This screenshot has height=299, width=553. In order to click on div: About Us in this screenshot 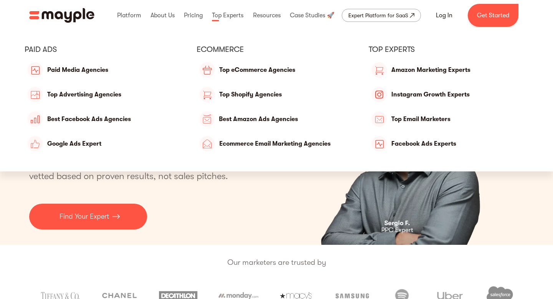, I will do `click(162, 15)`.